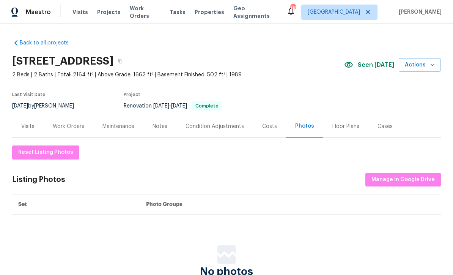 This screenshot has height=275, width=453. I want to click on span: Projects, so click(109, 12).